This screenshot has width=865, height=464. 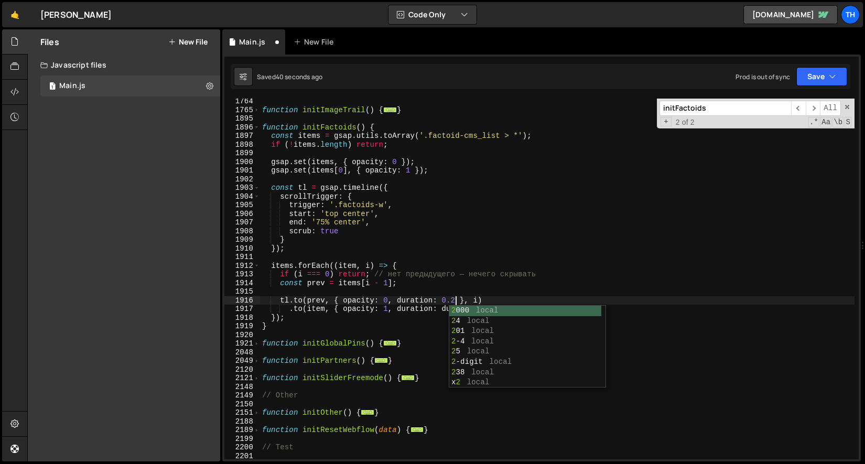 What do you see at coordinates (826, 122) in the screenshot?
I see `span: CaseSensitive Search` at bounding box center [826, 122].